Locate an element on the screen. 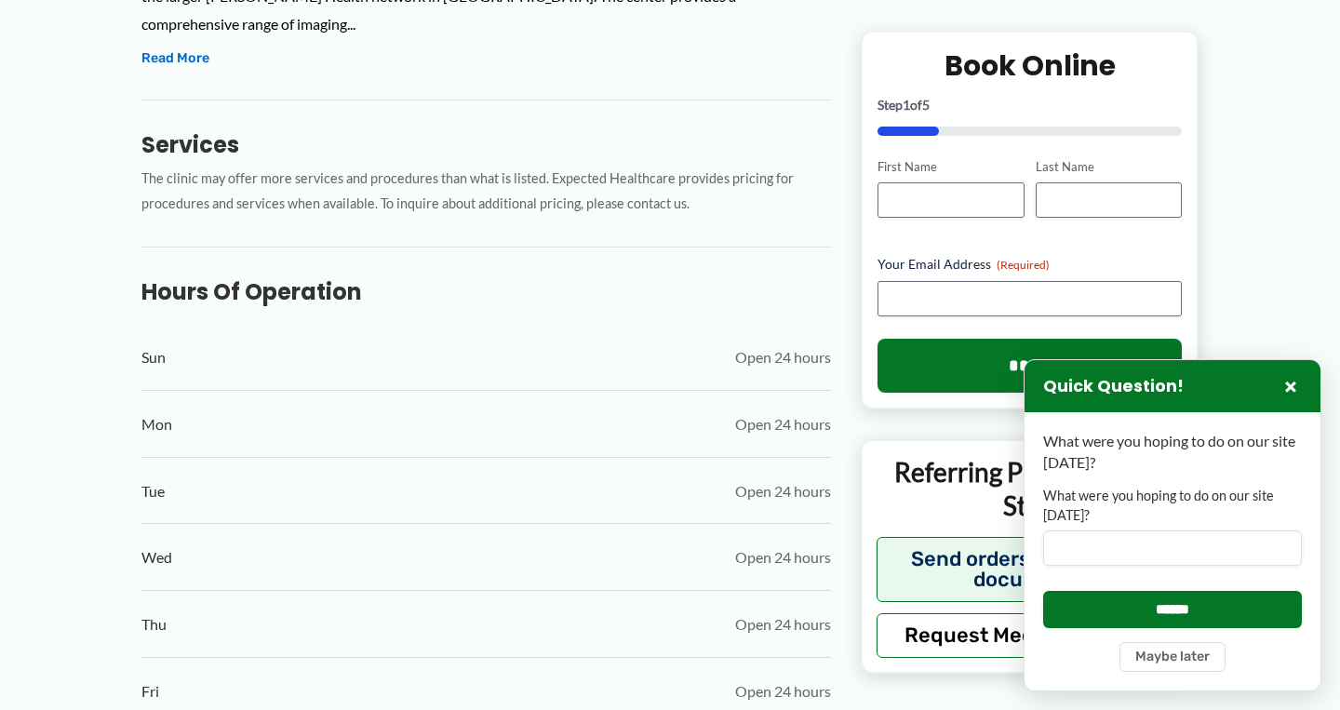 The image size is (1340, 710). label: Your Email Address is located at coordinates (1029, 264).